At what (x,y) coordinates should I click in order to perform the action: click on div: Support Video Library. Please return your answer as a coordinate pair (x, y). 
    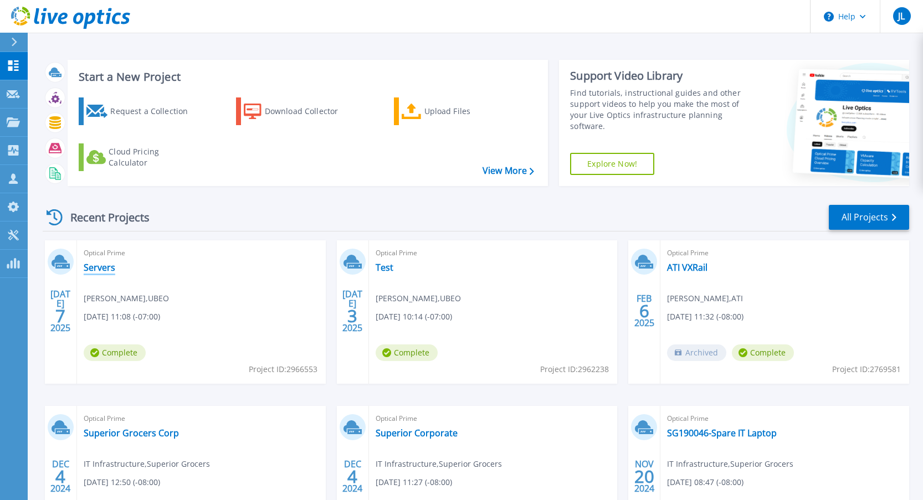
    Looking at the image, I should click on (658, 76).